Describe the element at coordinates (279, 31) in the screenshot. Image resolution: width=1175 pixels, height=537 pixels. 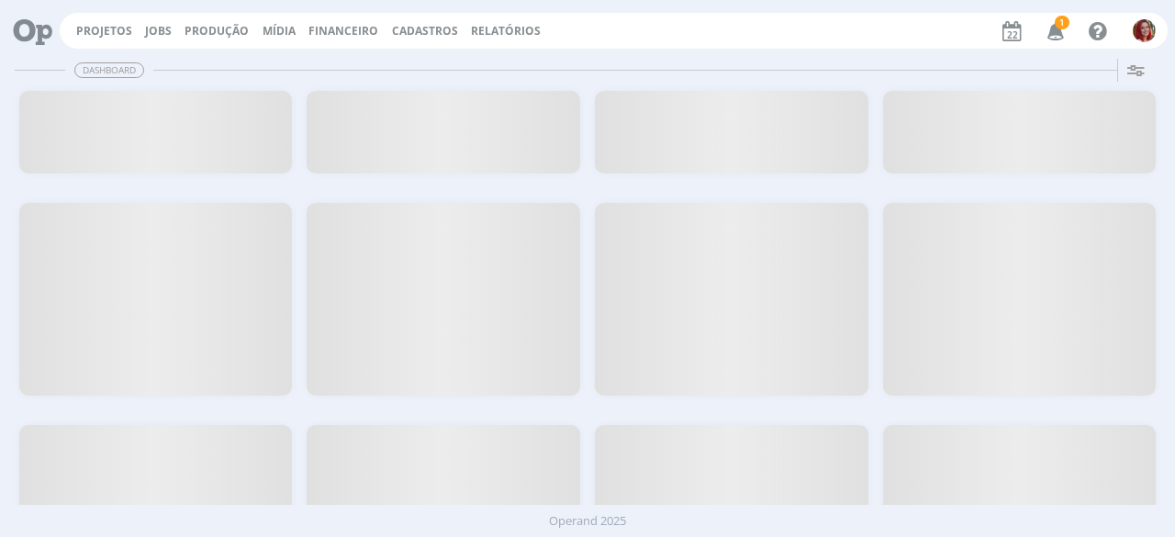
I see `button: Mídia` at that location.